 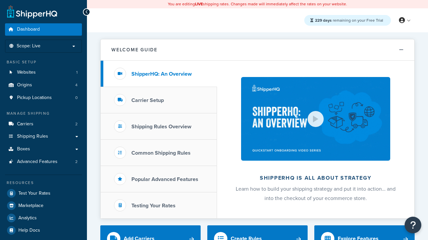 What do you see at coordinates (134, 50) in the screenshot?
I see `h2: Welcome Guide` at bounding box center [134, 50].